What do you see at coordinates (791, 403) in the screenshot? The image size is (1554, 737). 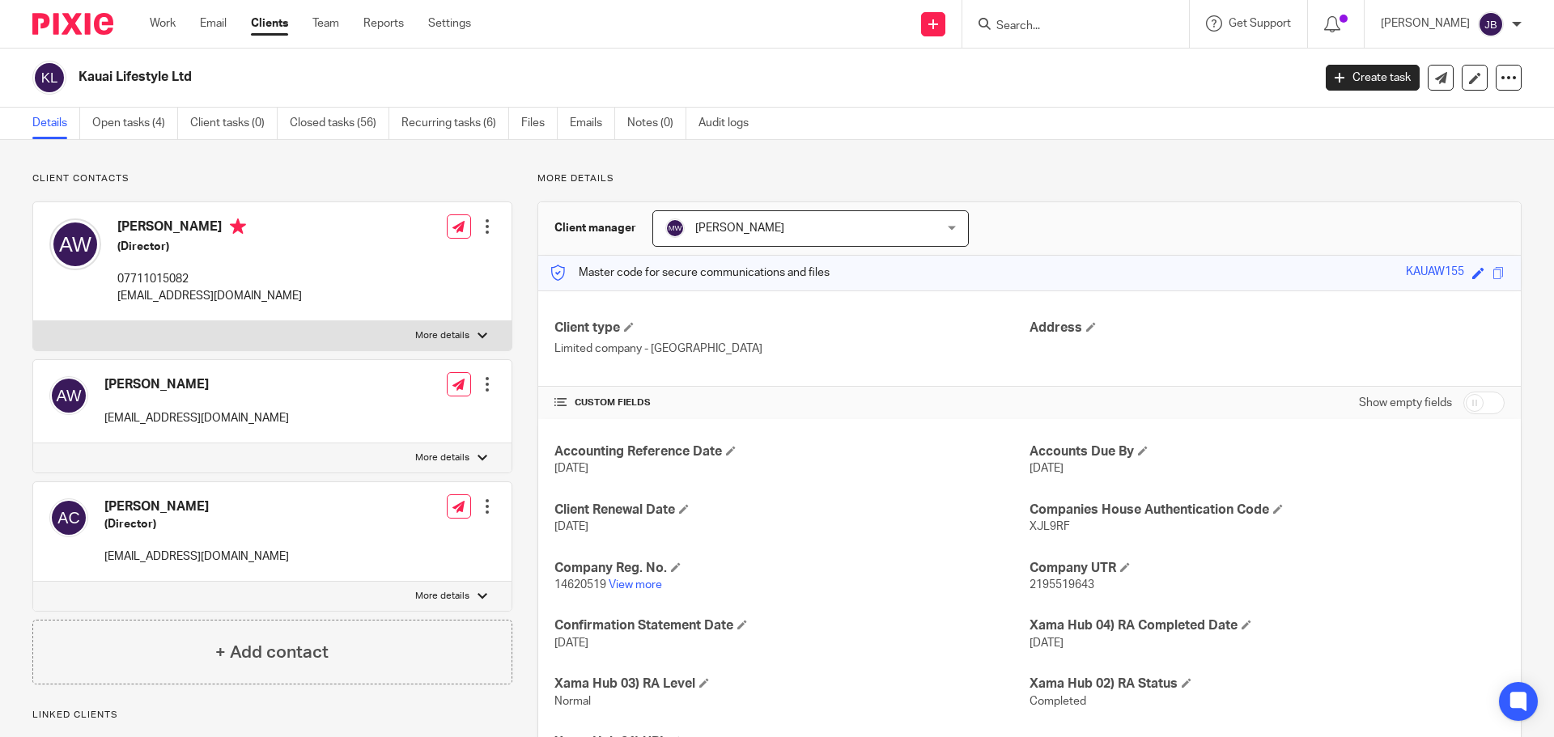 I see `h4: CUSTOM FIELDS` at bounding box center [791, 403].